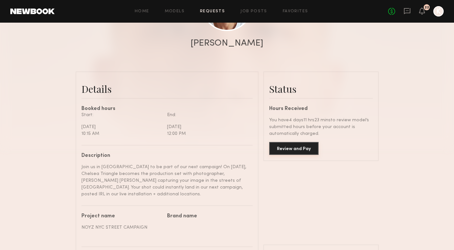 This screenshot has height=250, width=454. Describe the element at coordinates (122, 216) in the screenshot. I see `div: Project name` at that location.